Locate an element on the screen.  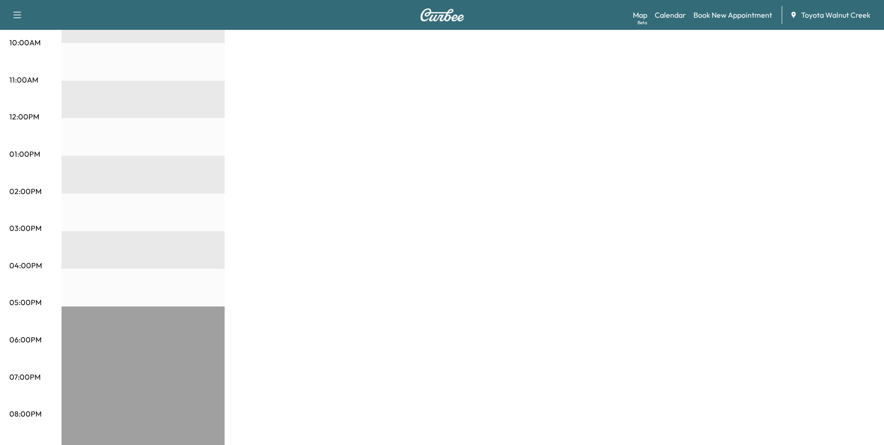
p: 03:00PM is located at coordinates (25, 228).